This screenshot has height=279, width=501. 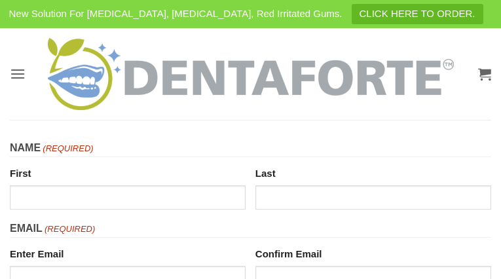 What do you see at coordinates (373, 252) in the screenshot?
I see `label: Confirm Email` at bounding box center [373, 252].